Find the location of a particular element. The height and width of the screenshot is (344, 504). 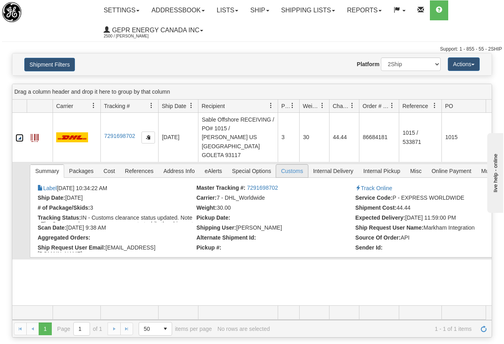

label: Platform is located at coordinates (368, 64).